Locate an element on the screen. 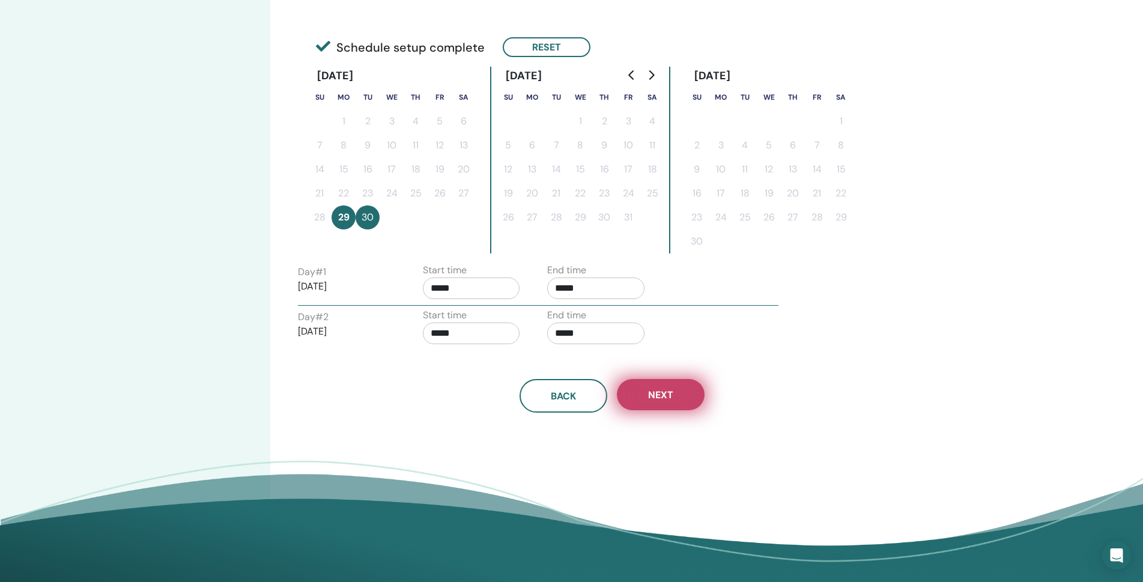 This screenshot has width=1143, height=582. button: 29 is located at coordinates (580, 218).